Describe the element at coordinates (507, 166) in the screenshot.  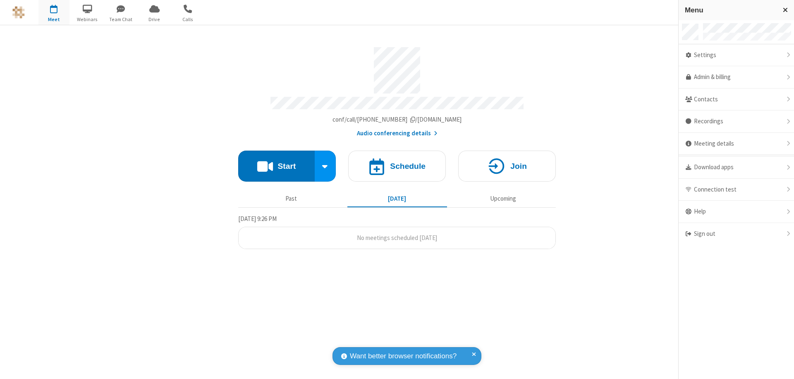
I see `button: Join` at that location.